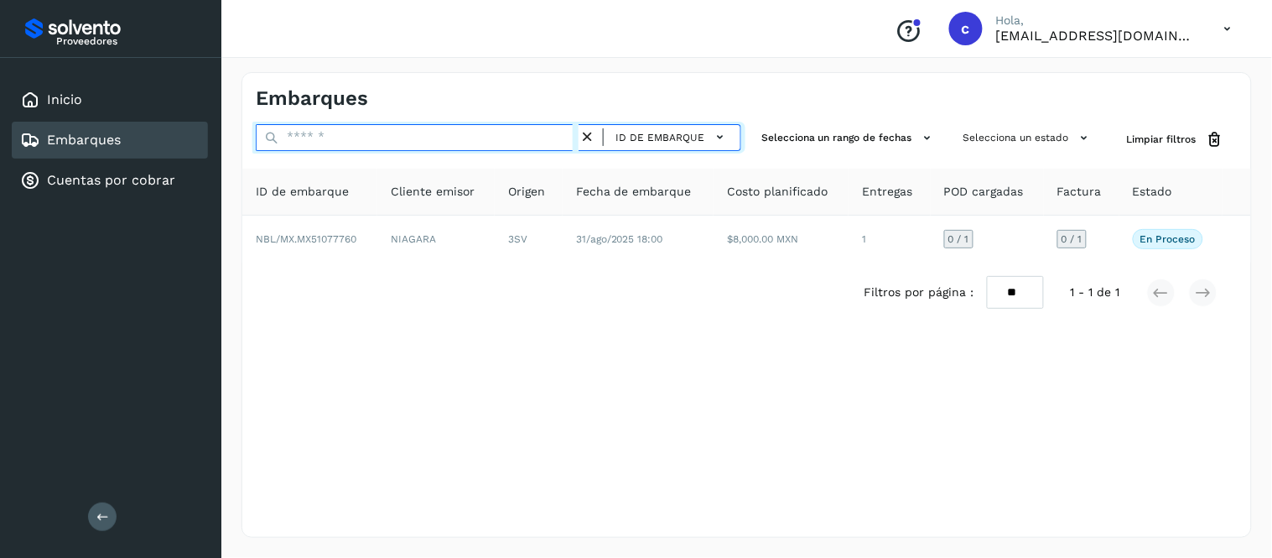  I want to click on div: Inicio, so click(110, 100).